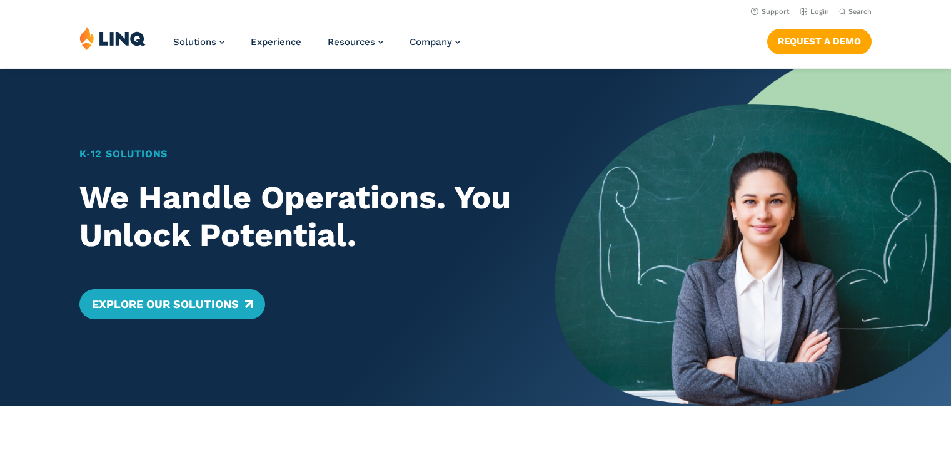  Describe the element at coordinates (316, 47) in the screenshot. I see `nav: Primary Navigation` at that location.